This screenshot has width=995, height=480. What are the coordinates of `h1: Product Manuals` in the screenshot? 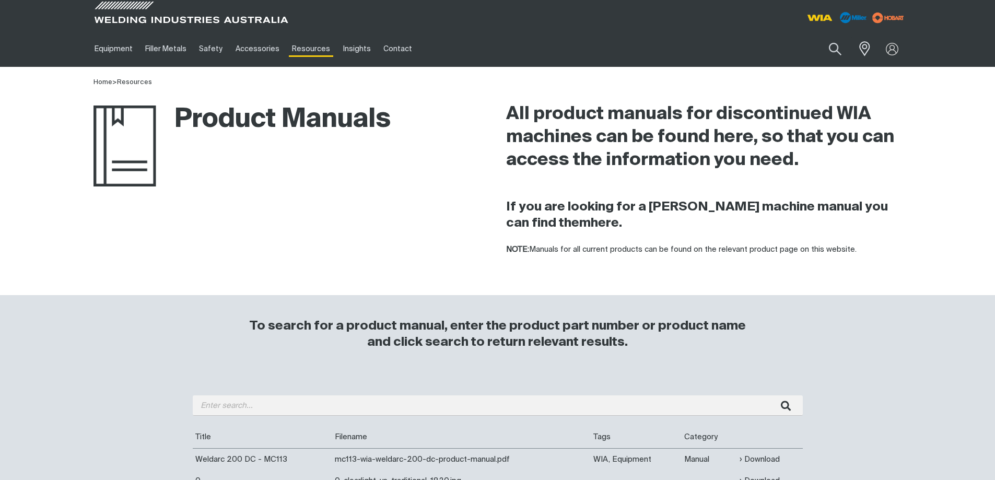 It's located at (242, 120).